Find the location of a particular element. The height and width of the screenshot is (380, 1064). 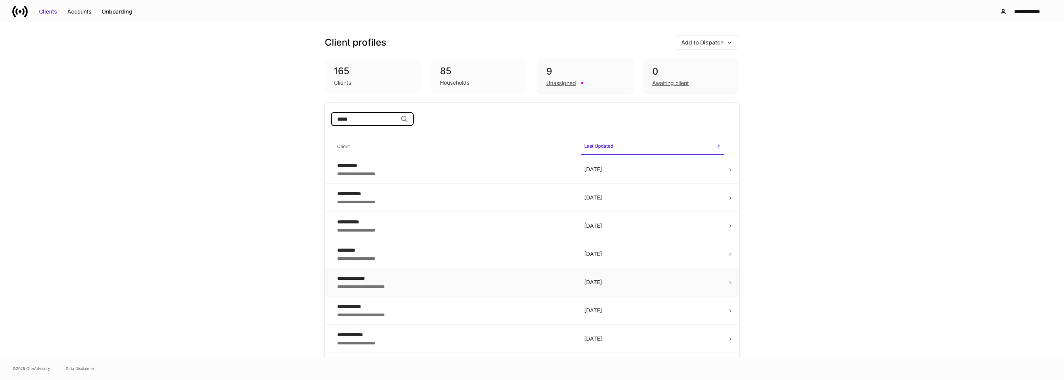

span: Last Updated is located at coordinates (653, 147).